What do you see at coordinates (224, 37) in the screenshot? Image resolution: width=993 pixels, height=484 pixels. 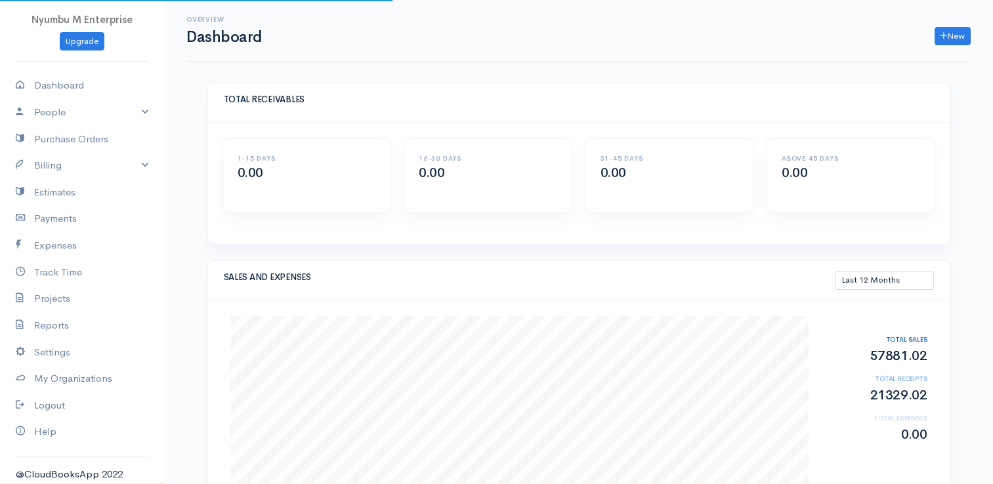 I see `h1: Dashboard` at bounding box center [224, 37].